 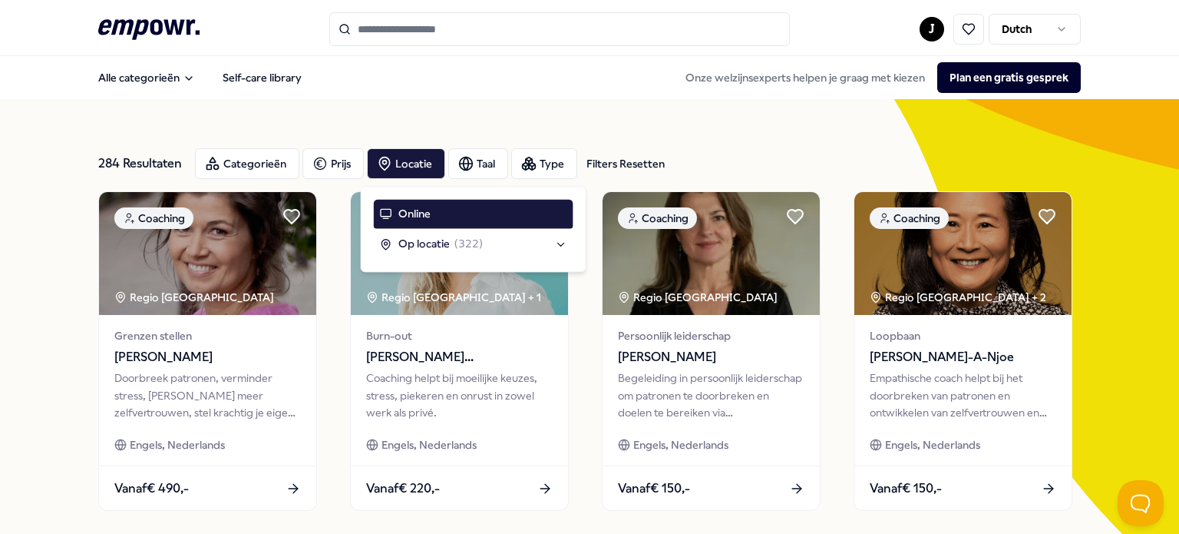 I want to click on input: Search for products, categories or subcategories, so click(x=560, y=29).